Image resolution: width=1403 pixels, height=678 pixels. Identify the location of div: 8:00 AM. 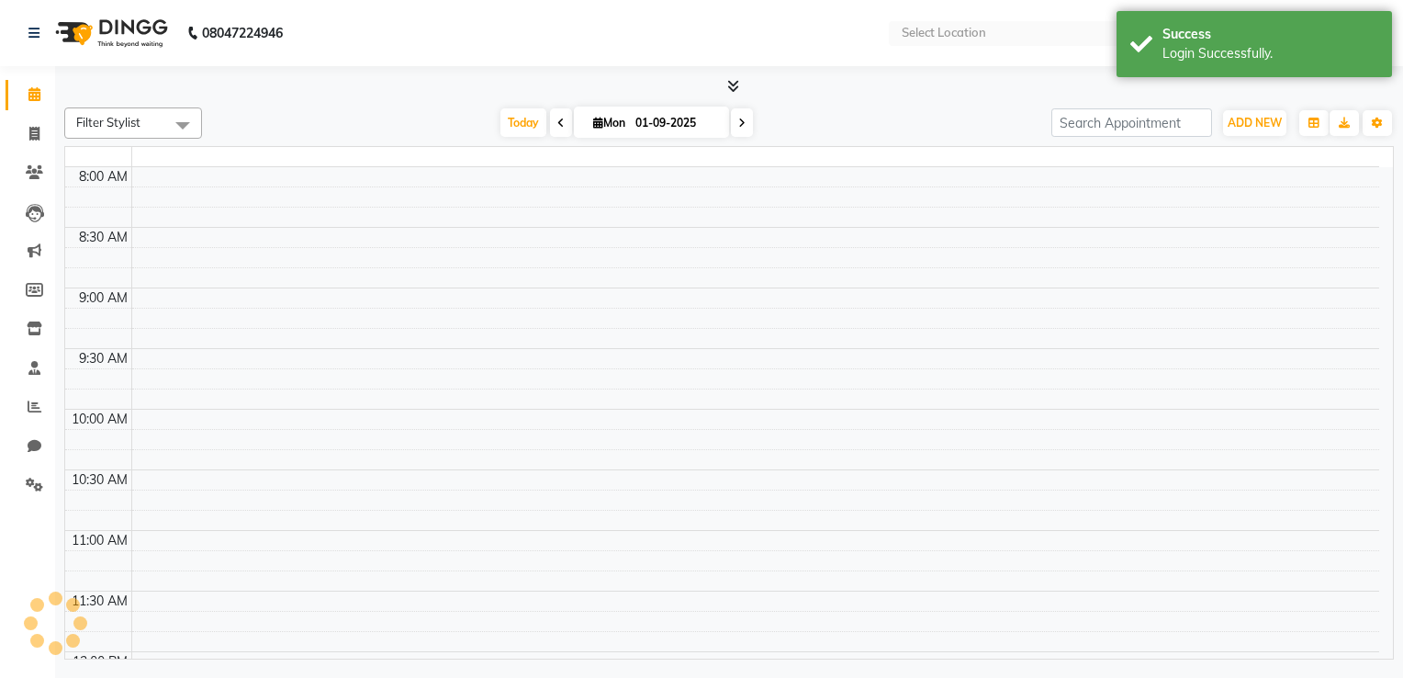
(103, 176).